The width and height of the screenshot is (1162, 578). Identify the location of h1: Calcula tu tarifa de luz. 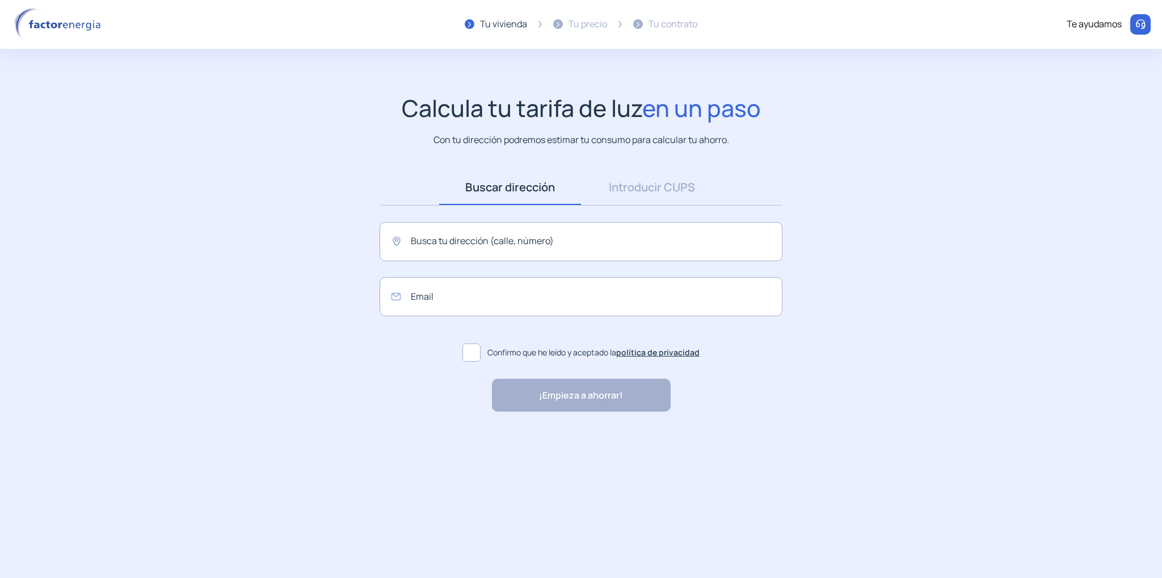
(581, 108).